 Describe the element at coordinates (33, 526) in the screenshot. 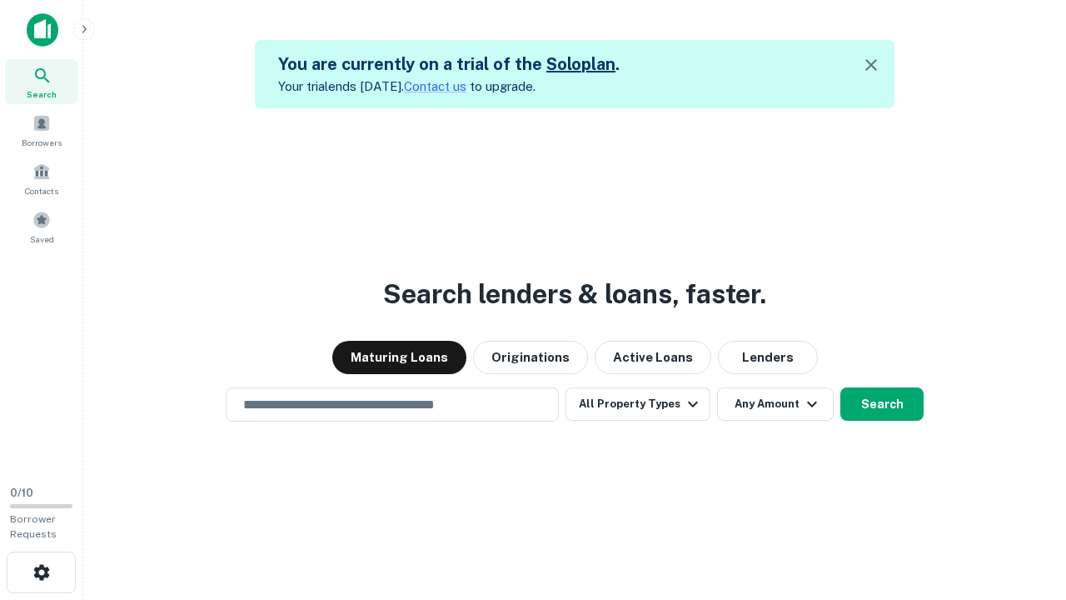

I see `span: Borrower Requests` at that location.